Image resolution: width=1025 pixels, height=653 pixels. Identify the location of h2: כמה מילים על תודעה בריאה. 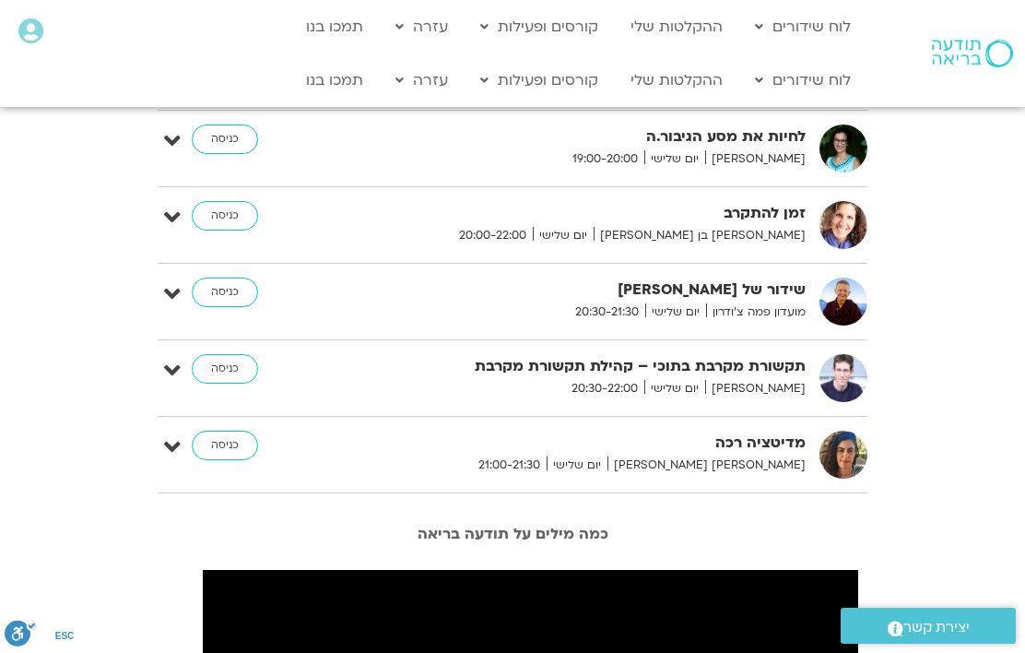
(513, 534).